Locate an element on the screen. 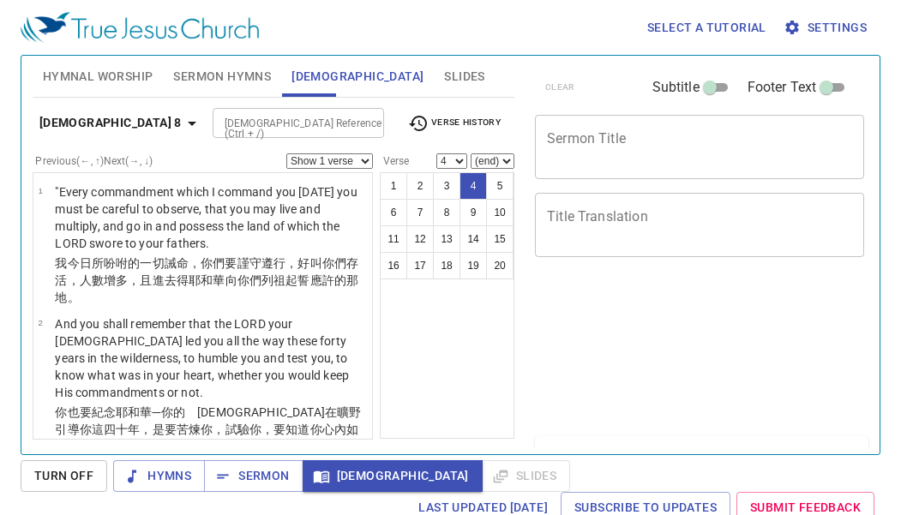 The width and height of the screenshot is (901, 515). span: Sermon Hymns is located at coordinates (222, 76).